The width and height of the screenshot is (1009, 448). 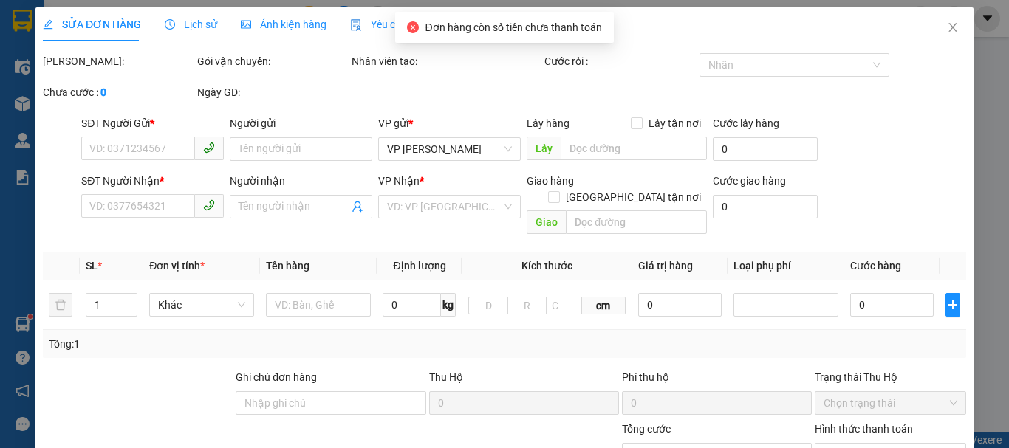 What do you see at coordinates (152, 181) in the screenshot?
I see `div: SĐT Người Nhận` at bounding box center [152, 181].